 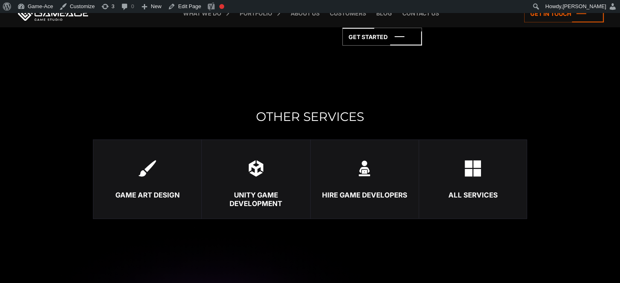 I want to click on div: Hire Game Developers, so click(x=364, y=195).